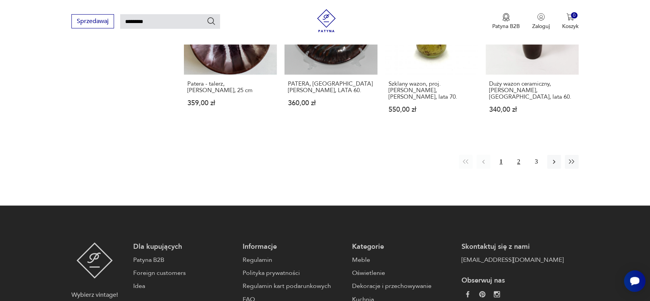  What do you see at coordinates (211, 21) in the screenshot?
I see `button: Szukaj` at bounding box center [211, 21].